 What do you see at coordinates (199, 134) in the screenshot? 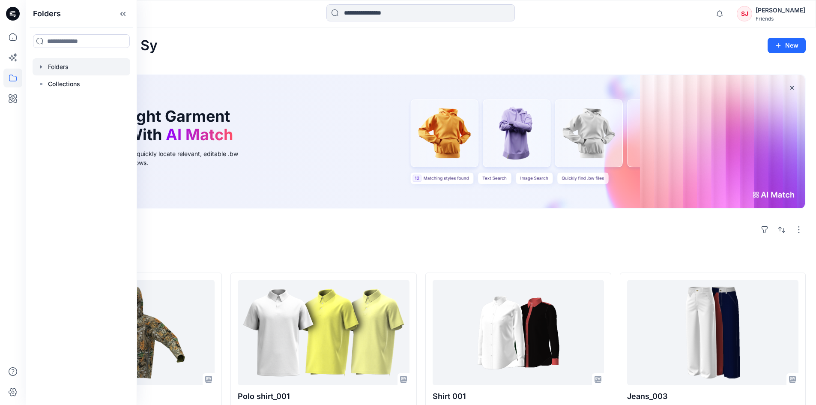
I see `span: AI Match` at bounding box center [199, 134].